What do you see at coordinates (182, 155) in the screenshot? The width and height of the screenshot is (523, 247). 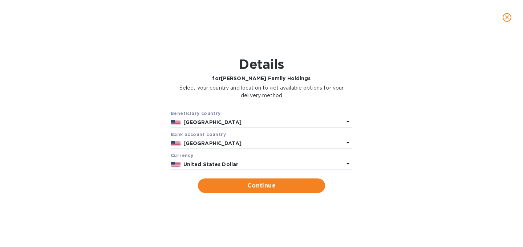 I see `b: Currency` at bounding box center [182, 155].